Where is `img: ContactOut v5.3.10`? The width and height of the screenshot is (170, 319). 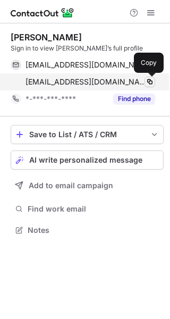
img: ContactOut v5.3.10 is located at coordinates (42, 13).